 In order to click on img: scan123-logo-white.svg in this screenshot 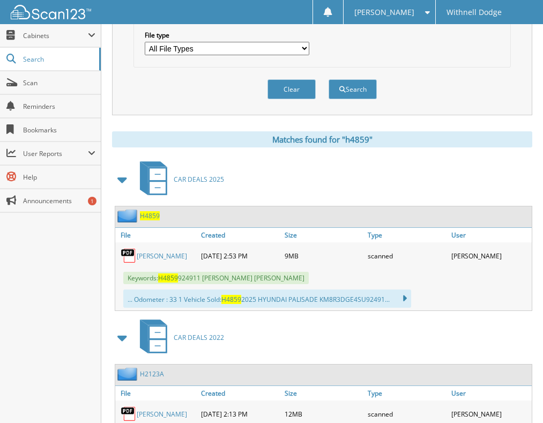, I will do `click(51, 12)`.